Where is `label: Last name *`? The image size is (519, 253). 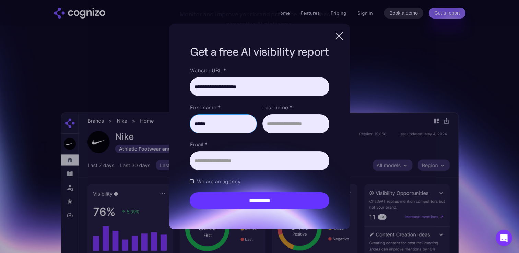
label: Last name * is located at coordinates (295, 107).